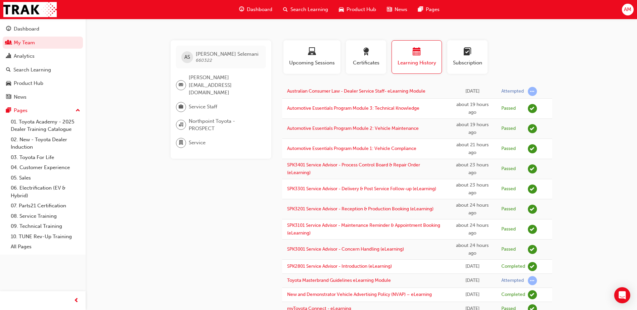  I want to click on a: Analytics, so click(43, 56).